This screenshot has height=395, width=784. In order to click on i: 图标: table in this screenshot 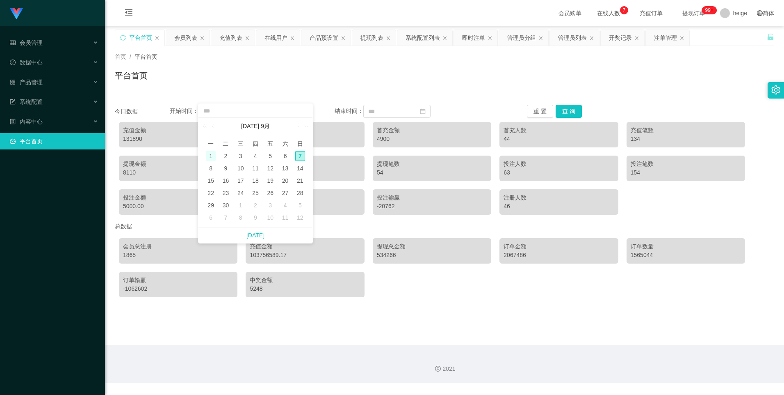, I will do `click(13, 43)`.